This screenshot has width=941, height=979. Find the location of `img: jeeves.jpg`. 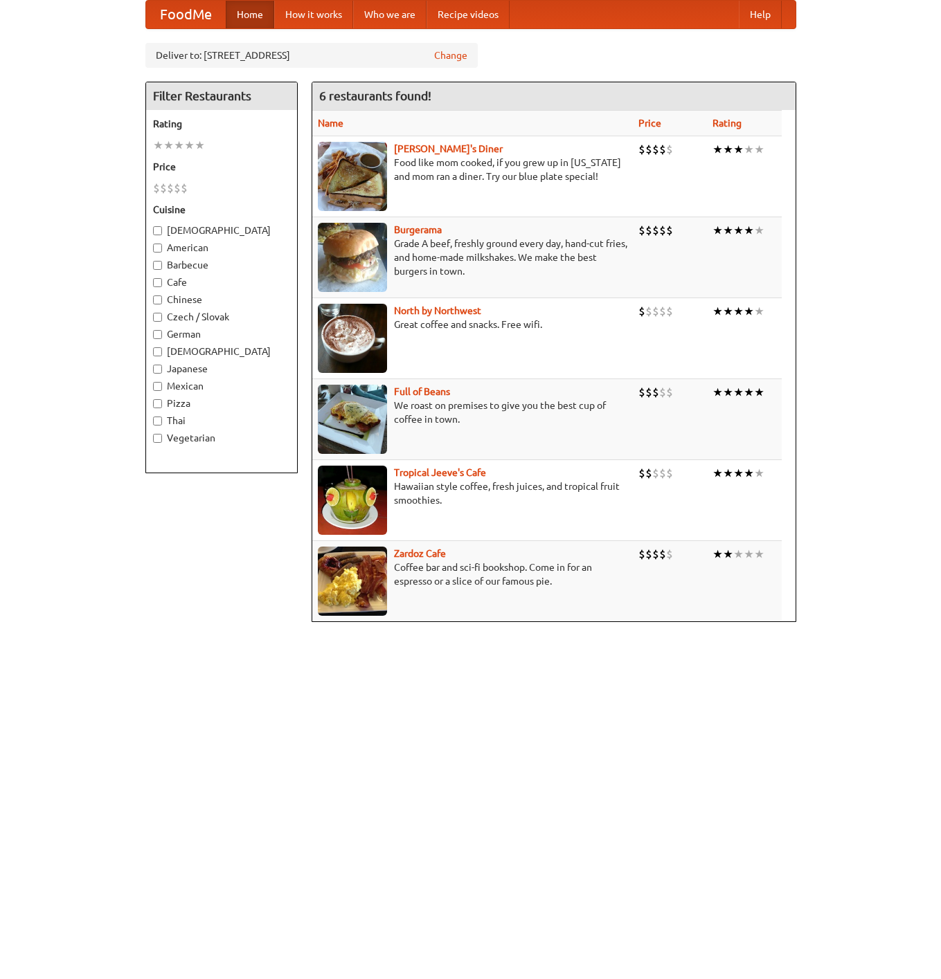

img: jeeves.jpg is located at coordinates (352, 500).